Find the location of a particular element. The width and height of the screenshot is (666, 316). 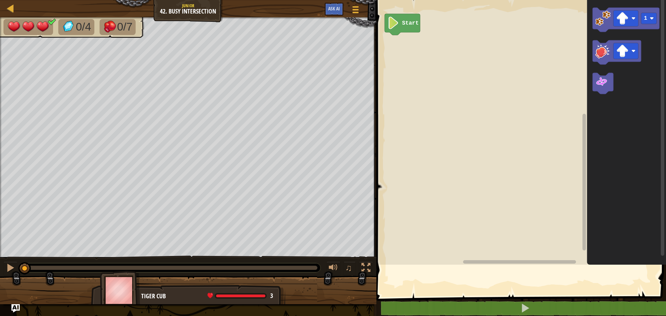

button: Adjust volume is located at coordinates (333, 268).